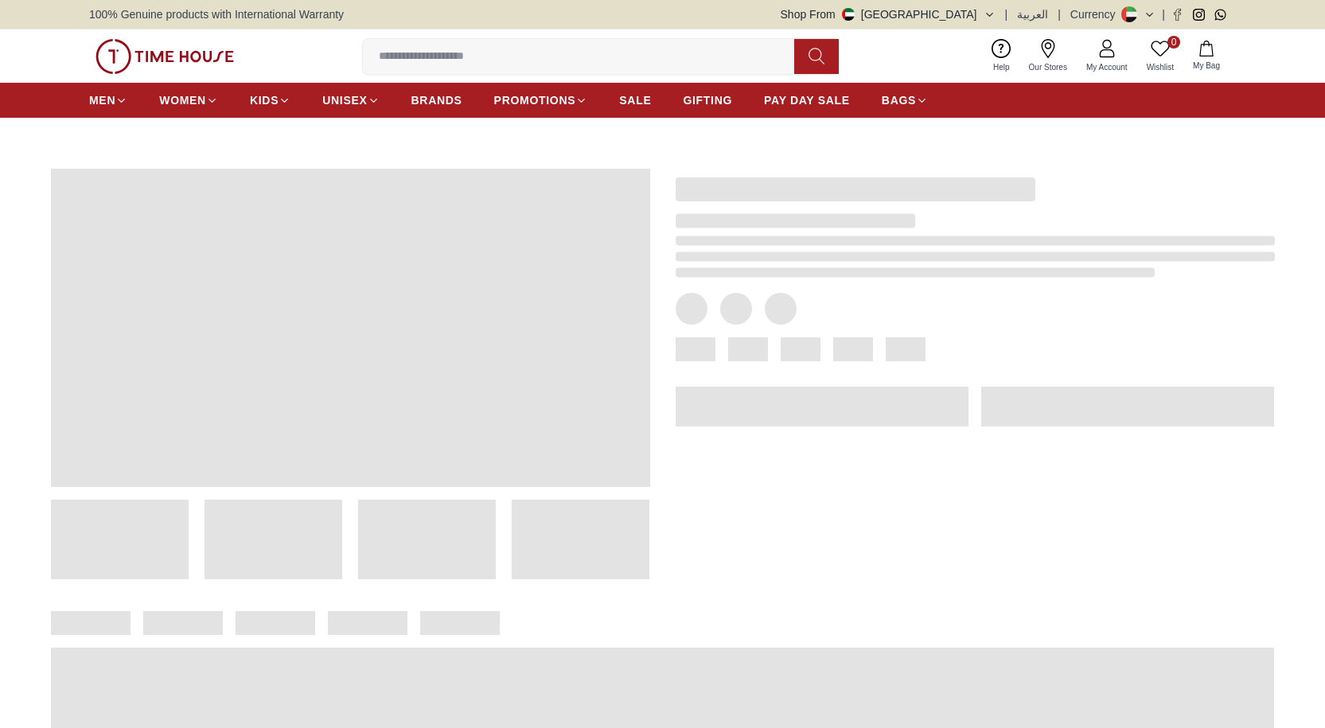 This screenshot has height=728, width=1325. Describe the element at coordinates (1048, 67) in the screenshot. I see `span: Our Stores` at that location.